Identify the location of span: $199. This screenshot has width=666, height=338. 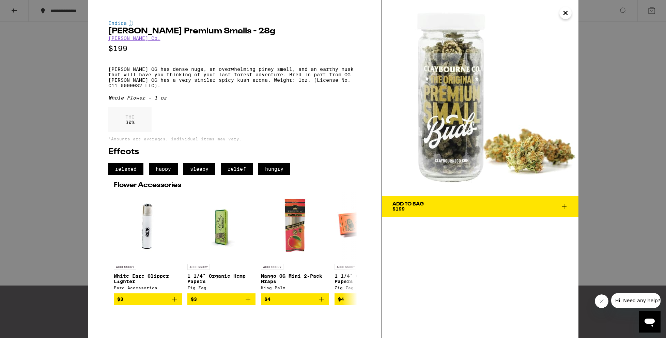
(399, 209).